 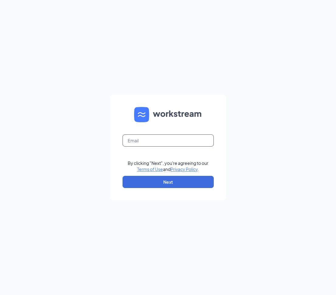 What do you see at coordinates (150, 169) in the screenshot?
I see `a: Terms of Use` at bounding box center [150, 169].